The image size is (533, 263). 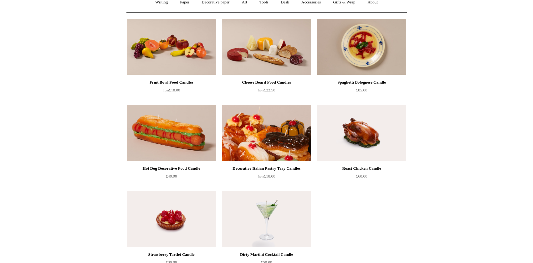 I want to click on div: Hot Dog Decorative Food Candle, so click(x=172, y=168).